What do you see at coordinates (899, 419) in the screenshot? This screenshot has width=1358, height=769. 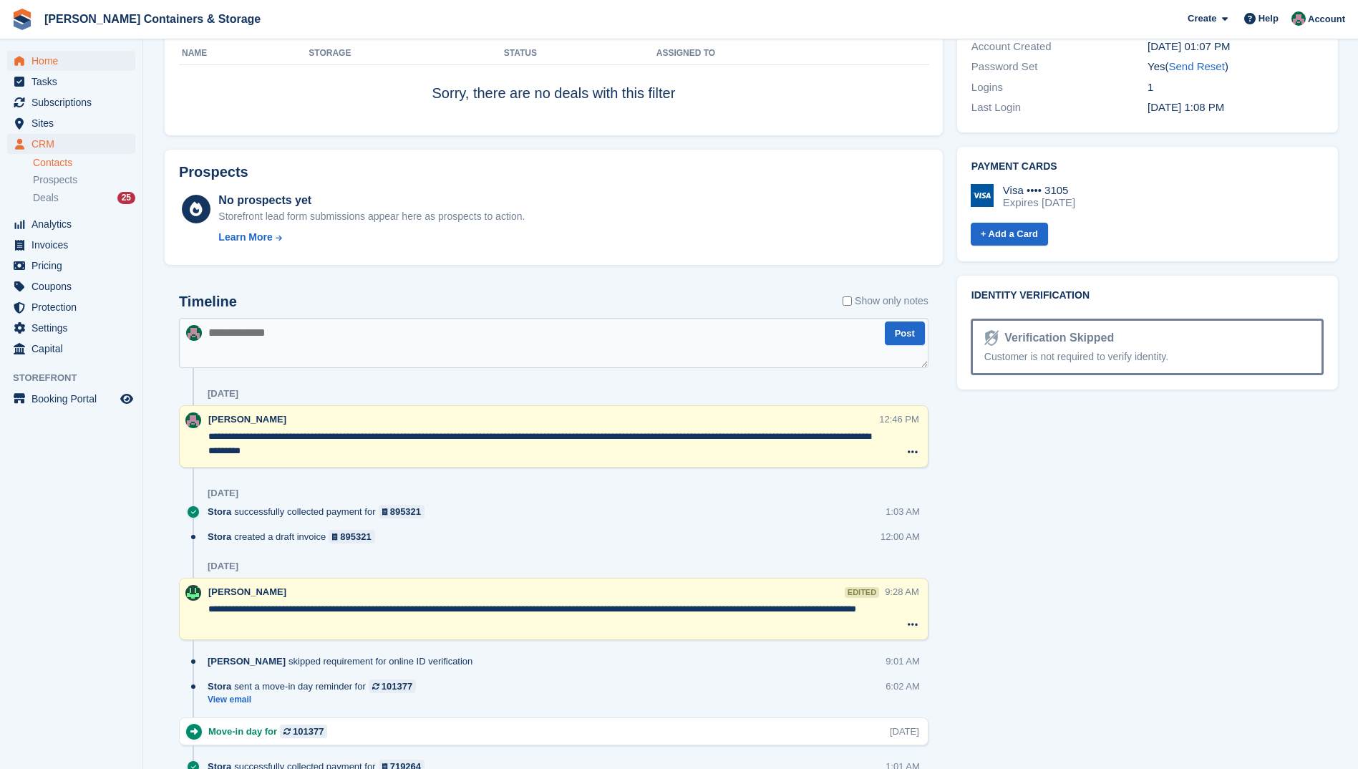 I see `div: 12:46 PM` at bounding box center [899, 419].